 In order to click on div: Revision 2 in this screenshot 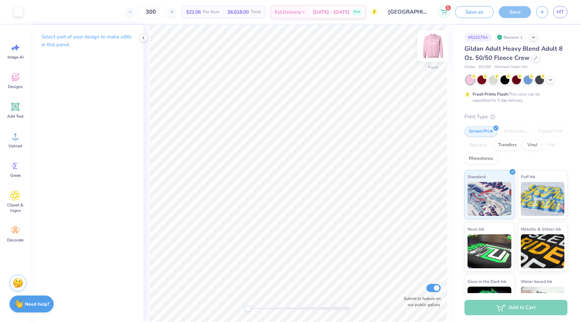, I will do `click(510, 37)`.